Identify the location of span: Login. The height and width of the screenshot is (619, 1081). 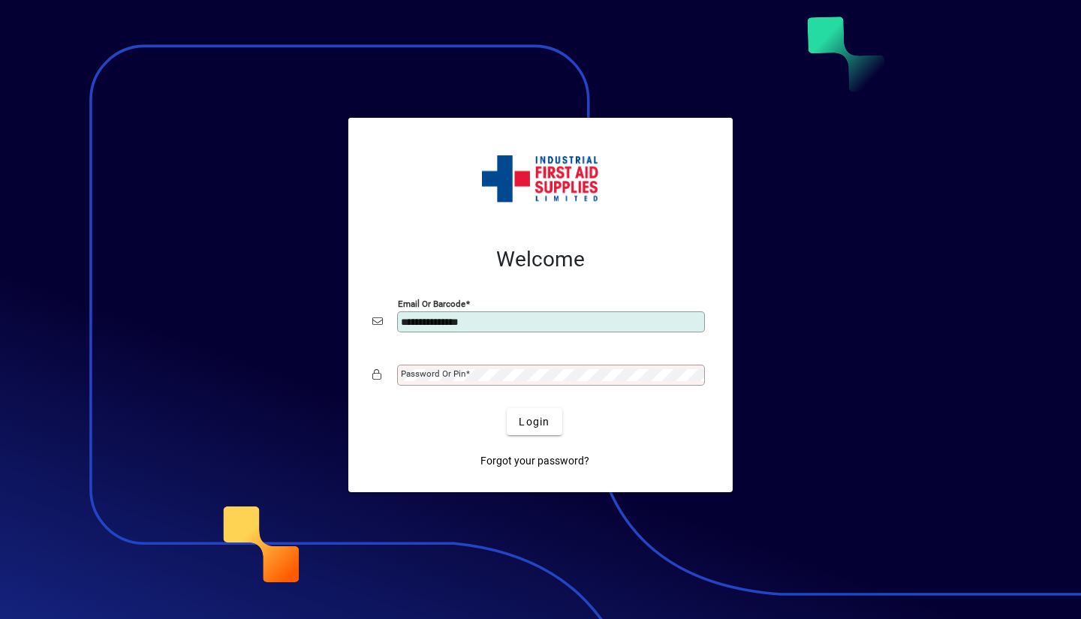
(534, 422).